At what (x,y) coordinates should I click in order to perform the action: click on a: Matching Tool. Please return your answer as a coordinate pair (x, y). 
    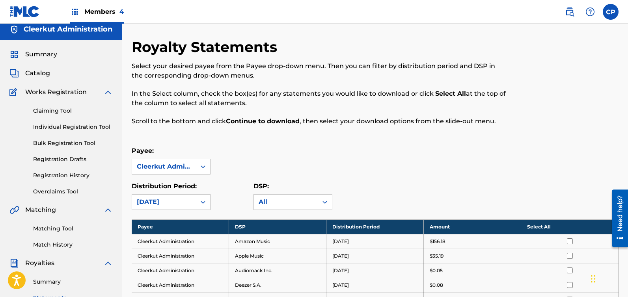
    Looking at the image, I should click on (73, 229).